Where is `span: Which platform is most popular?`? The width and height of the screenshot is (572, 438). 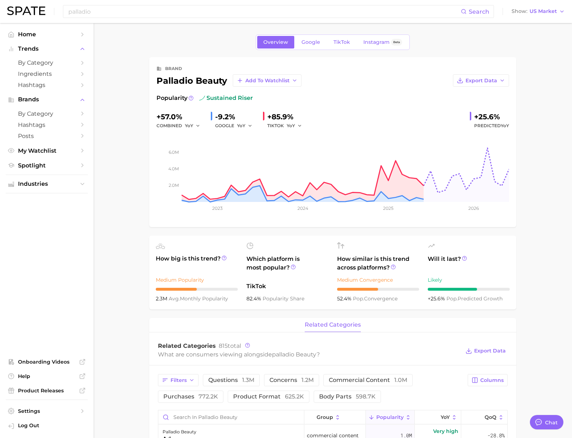 span: Which platform is most popular? is located at coordinates (287, 267).